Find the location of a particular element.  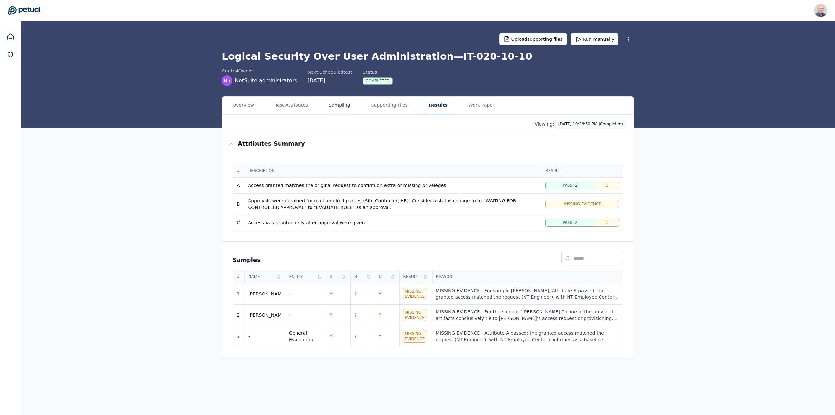

div: Completed is located at coordinates (378, 81).